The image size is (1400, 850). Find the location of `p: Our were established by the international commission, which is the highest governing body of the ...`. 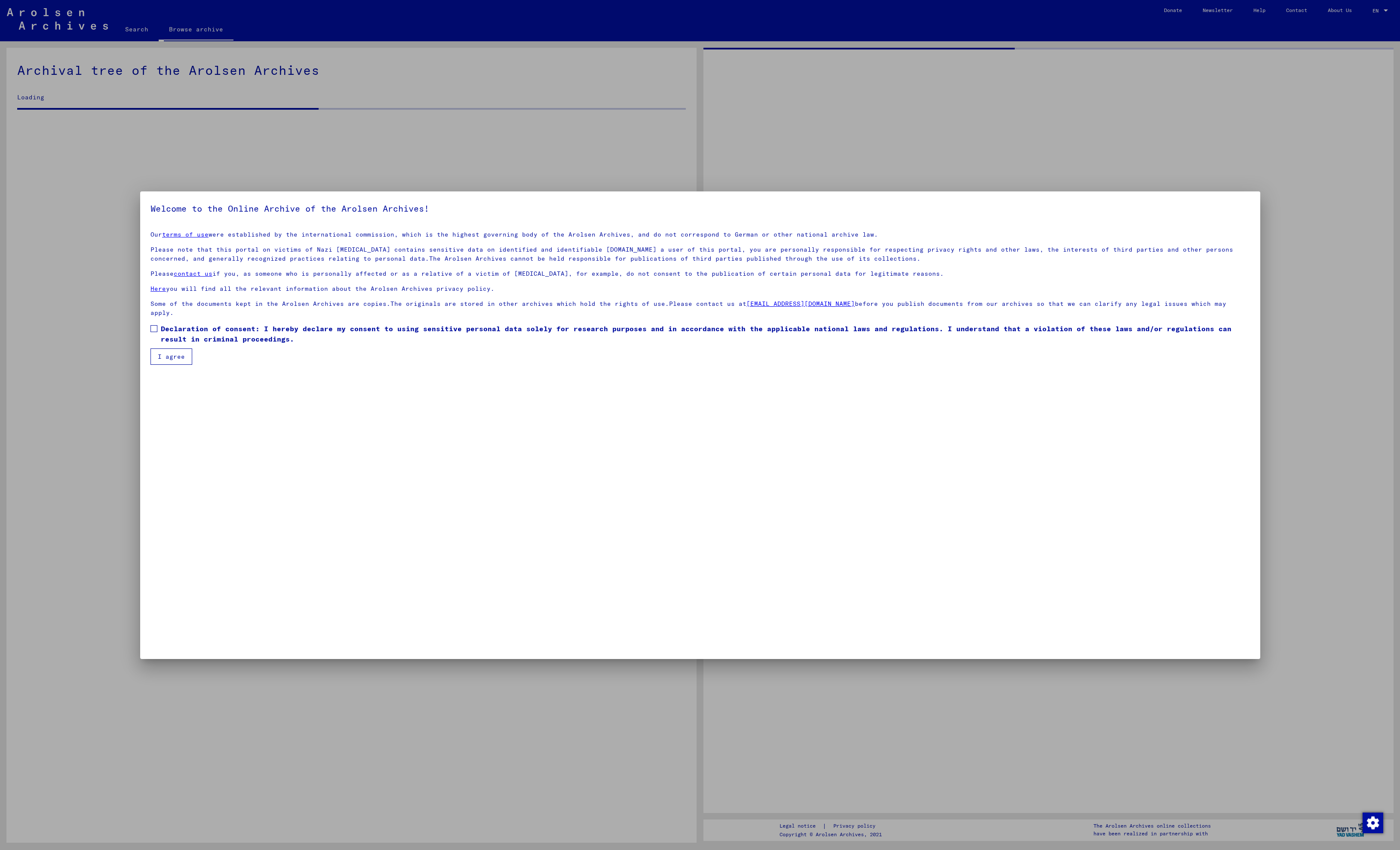

p: Our were established by the international commission, which is the highest governing body of the ... is located at coordinates (700, 235).